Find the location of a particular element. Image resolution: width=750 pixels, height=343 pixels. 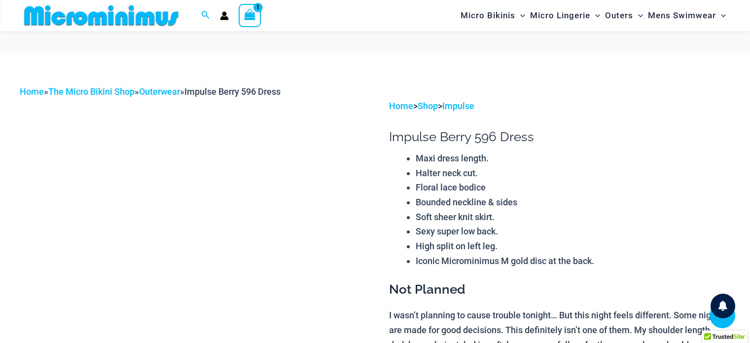

a: Impulse is located at coordinates (458, 106).